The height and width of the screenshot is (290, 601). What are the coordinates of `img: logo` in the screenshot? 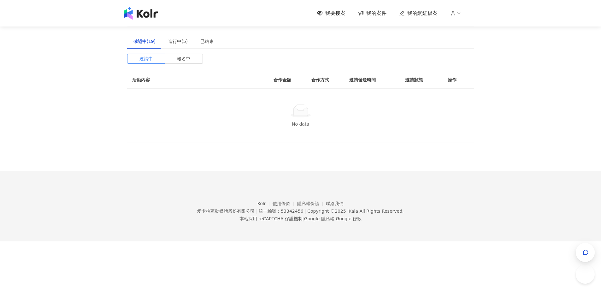 It's located at (141, 13).